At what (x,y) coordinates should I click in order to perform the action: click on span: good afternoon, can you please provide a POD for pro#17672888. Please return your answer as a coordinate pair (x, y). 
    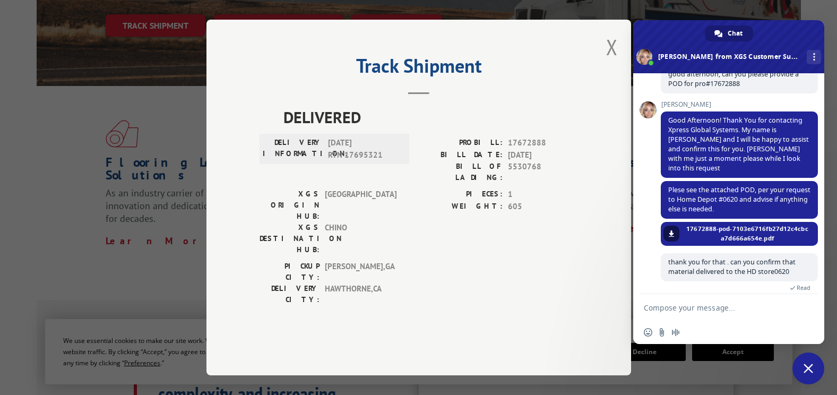
    Looking at the image, I should click on (733, 79).